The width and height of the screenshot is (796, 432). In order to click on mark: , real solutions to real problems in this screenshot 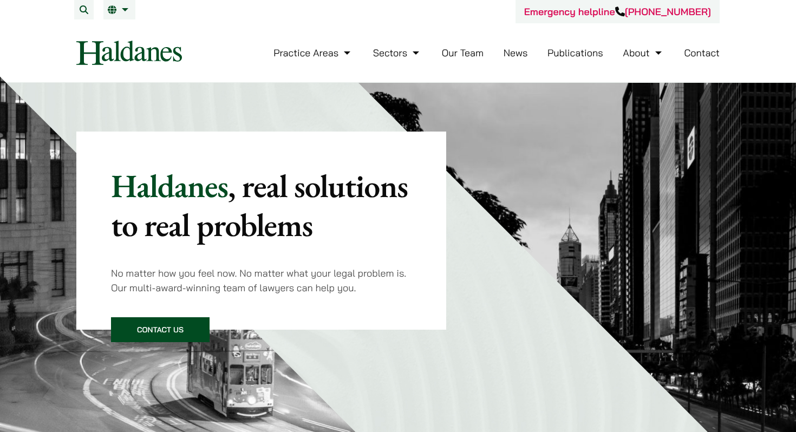, I will do `click(260, 205)`.